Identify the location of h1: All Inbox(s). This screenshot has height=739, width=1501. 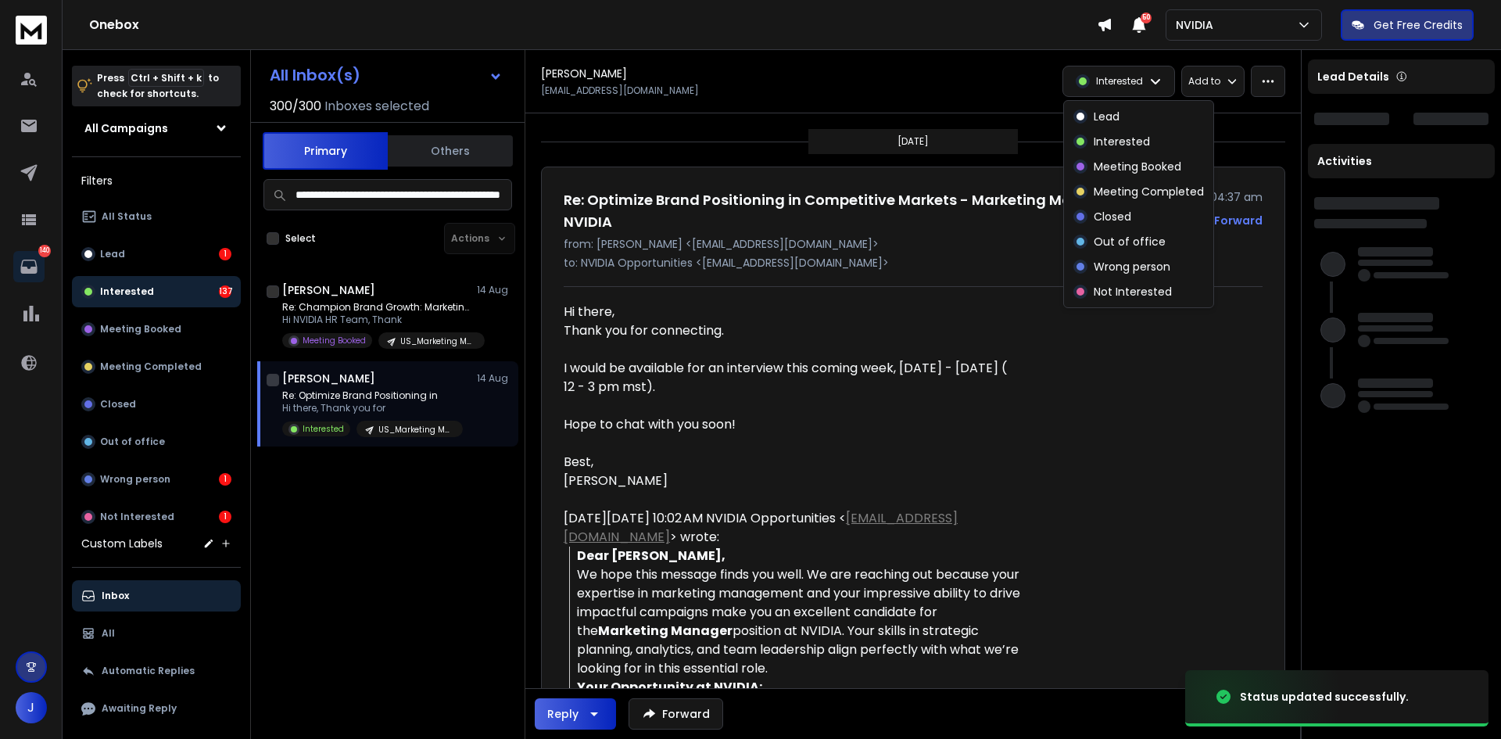
(315, 75).